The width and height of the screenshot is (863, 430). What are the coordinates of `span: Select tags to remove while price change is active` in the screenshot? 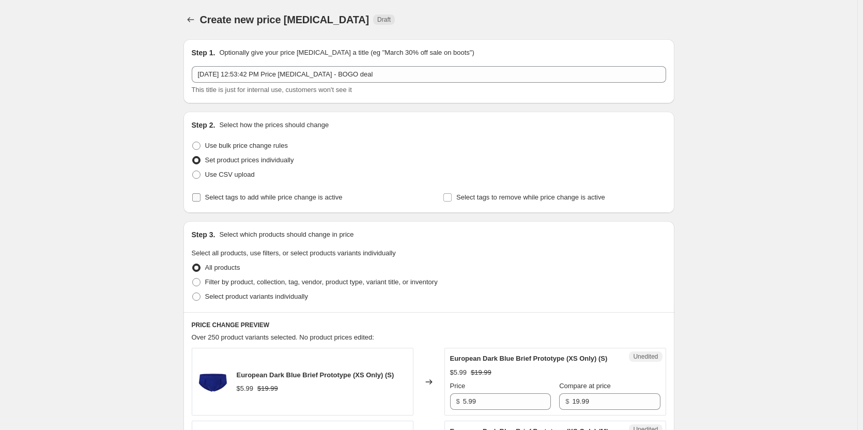 It's located at (531, 197).